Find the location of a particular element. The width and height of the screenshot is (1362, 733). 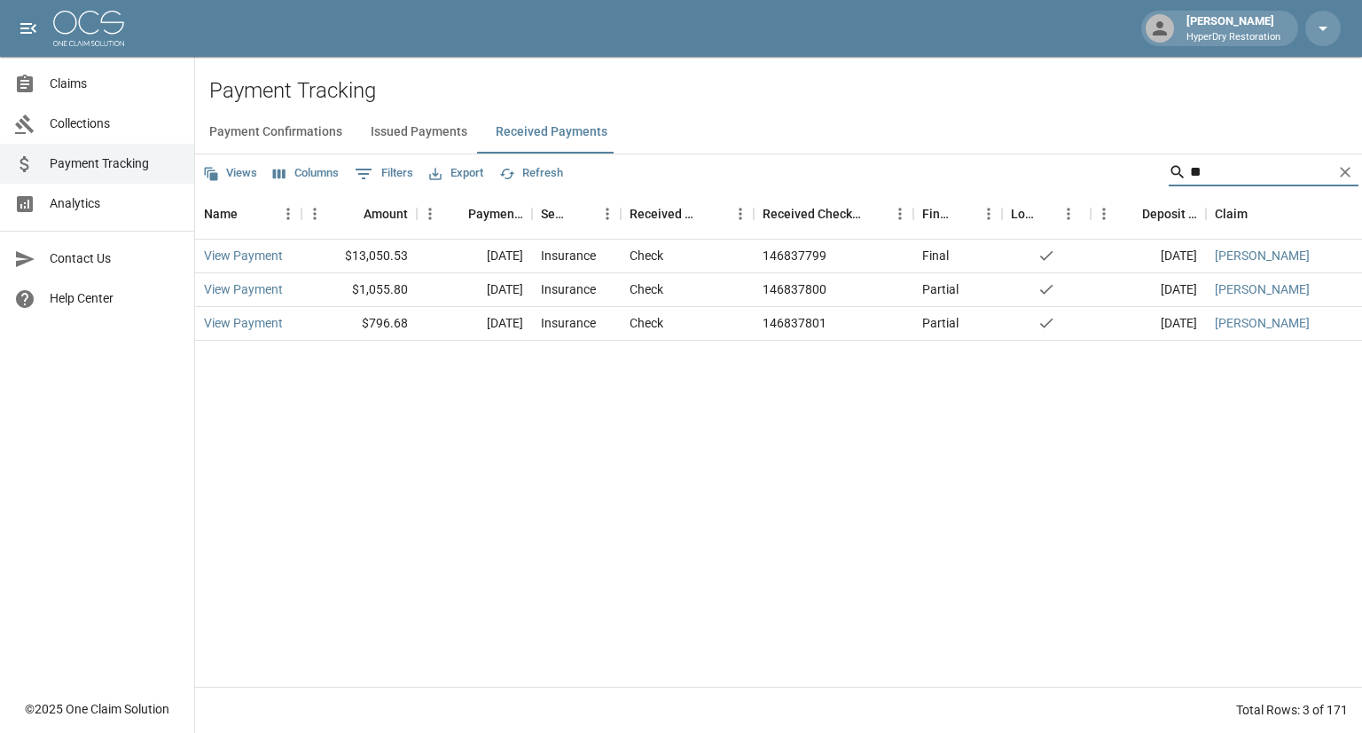

div: Claim is located at coordinates (1231, 214).